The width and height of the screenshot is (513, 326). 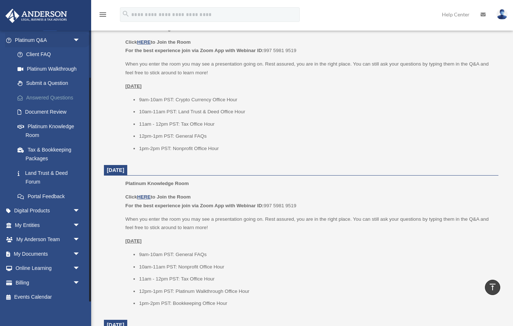 I want to click on a: My Entitiesarrow_drop_down, so click(x=48, y=225).